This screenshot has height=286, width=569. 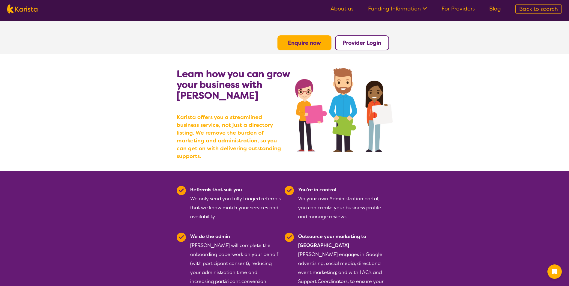 I want to click on b: We do the admin, so click(x=210, y=237).